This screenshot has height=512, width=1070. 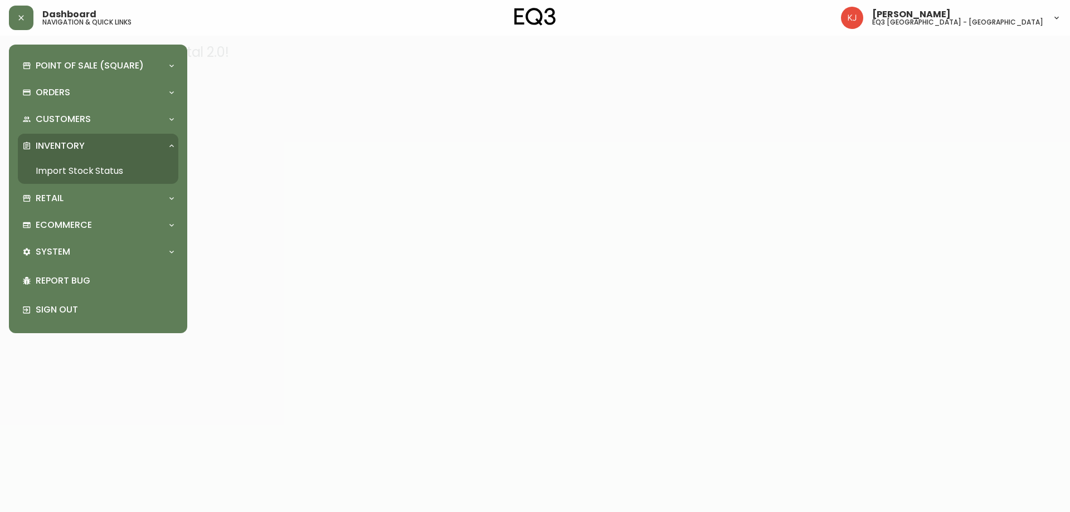 What do you see at coordinates (87, 22) in the screenshot?
I see `h5: navigation & quick links` at bounding box center [87, 22].